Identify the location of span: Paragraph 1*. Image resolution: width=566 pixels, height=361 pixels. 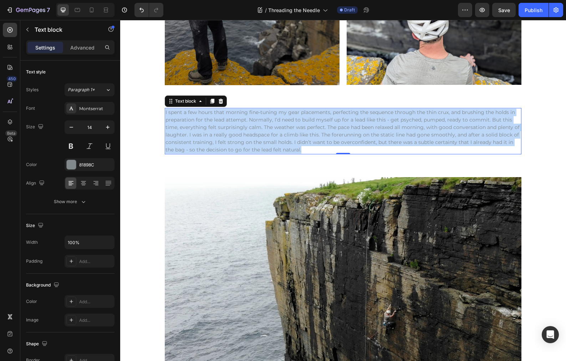
(81, 90).